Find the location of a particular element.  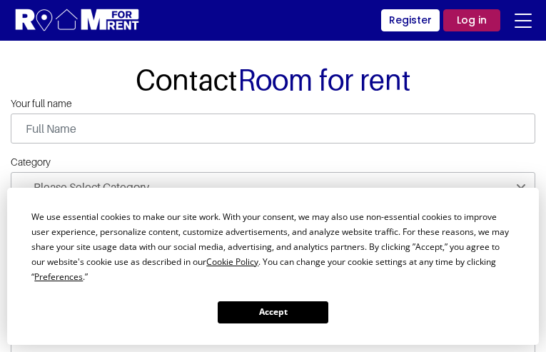

div: Cookie Consent Prompt is located at coordinates (273, 266).